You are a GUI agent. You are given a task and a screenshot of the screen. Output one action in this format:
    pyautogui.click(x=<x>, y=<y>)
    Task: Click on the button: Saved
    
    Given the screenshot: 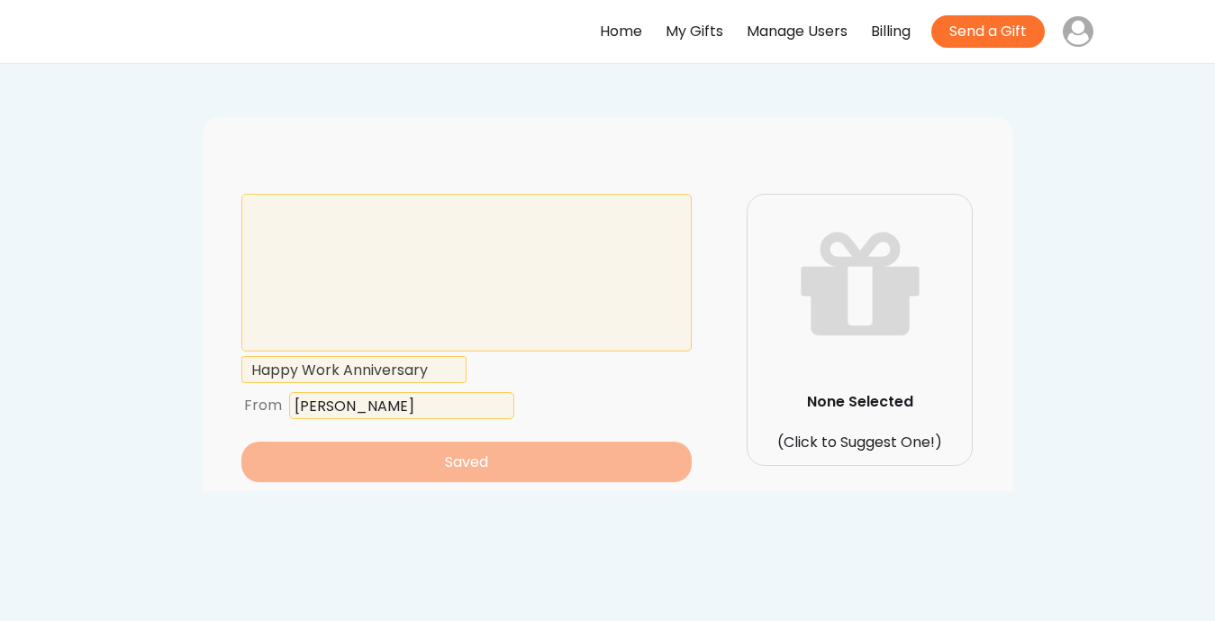 What is the action you would take?
    pyautogui.click(x=467, y=461)
    